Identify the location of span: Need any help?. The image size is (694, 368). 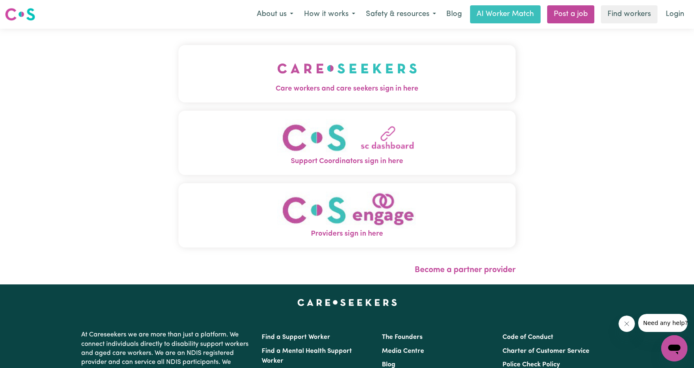
(27, 9).